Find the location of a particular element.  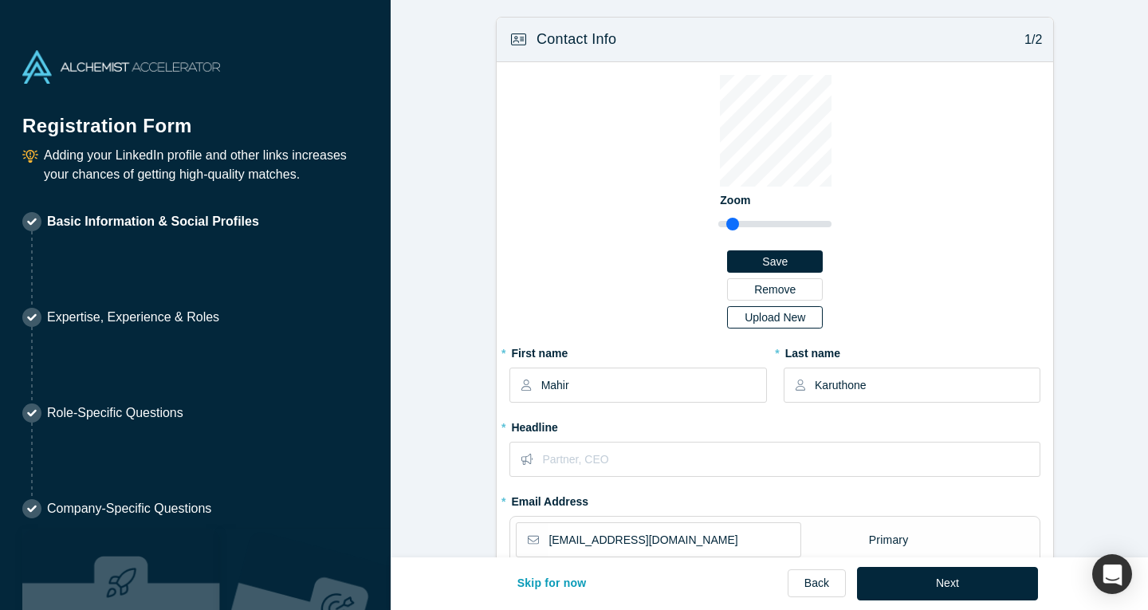

button: Save is located at coordinates (775, 261).